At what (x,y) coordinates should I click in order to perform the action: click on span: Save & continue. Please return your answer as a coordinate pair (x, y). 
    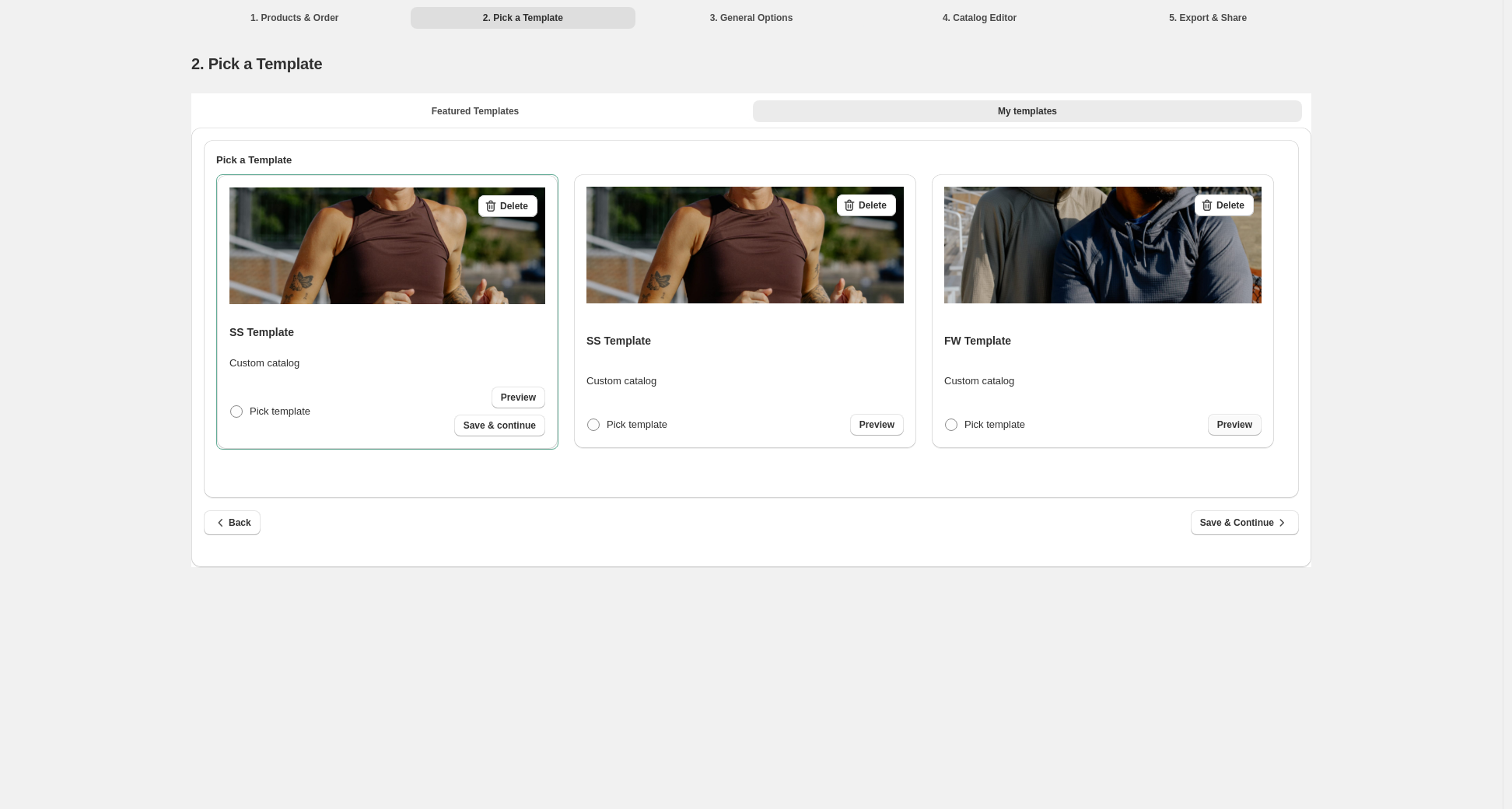
    Looking at the image, I should click on (499, 425).